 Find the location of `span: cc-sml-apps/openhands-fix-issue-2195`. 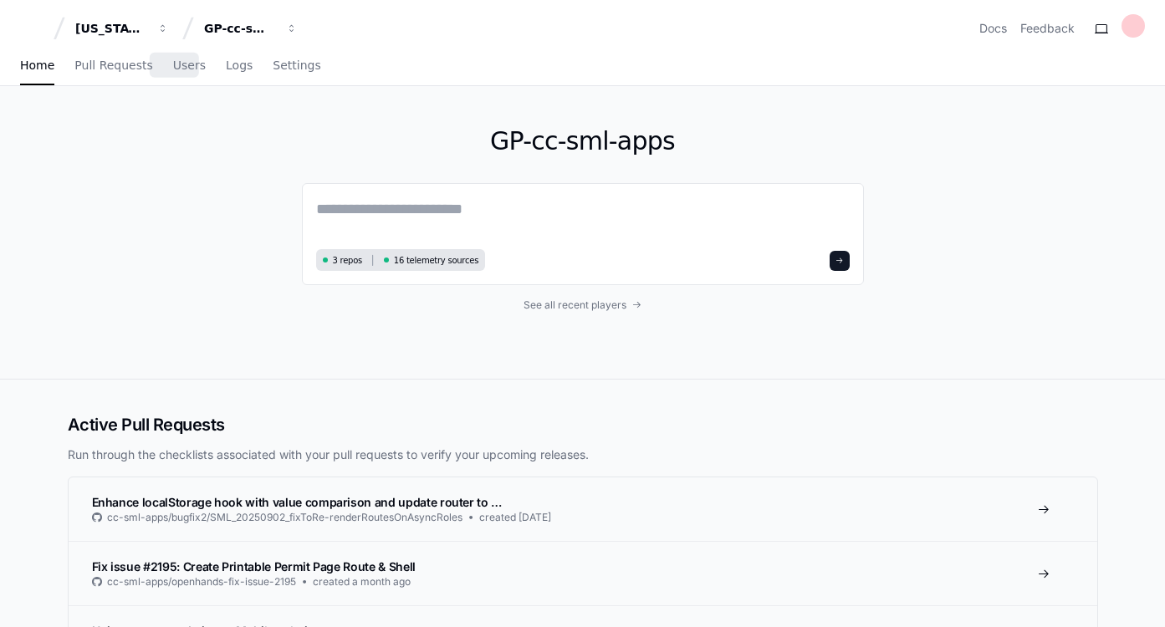

span: cc-sml-apps/openhands-fix-issue-2195 is located at coordinates (202, 582).